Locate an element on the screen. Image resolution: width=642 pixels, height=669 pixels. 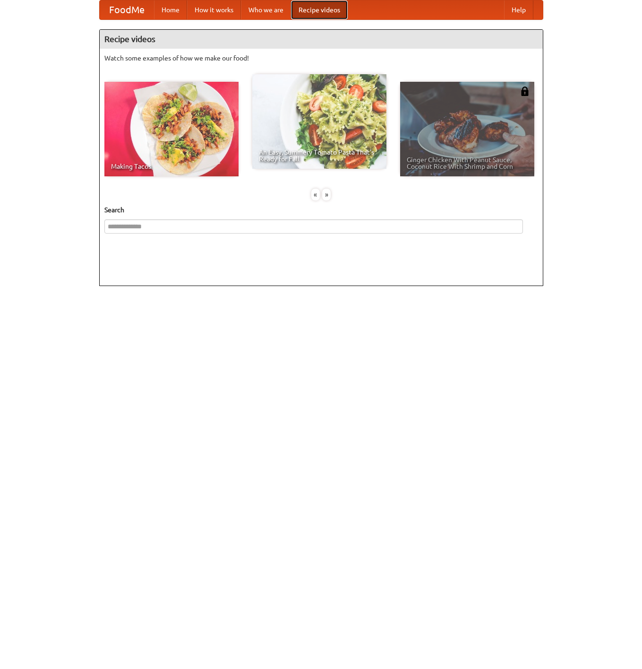
a: Who we are is located at coordinates (266, 10).